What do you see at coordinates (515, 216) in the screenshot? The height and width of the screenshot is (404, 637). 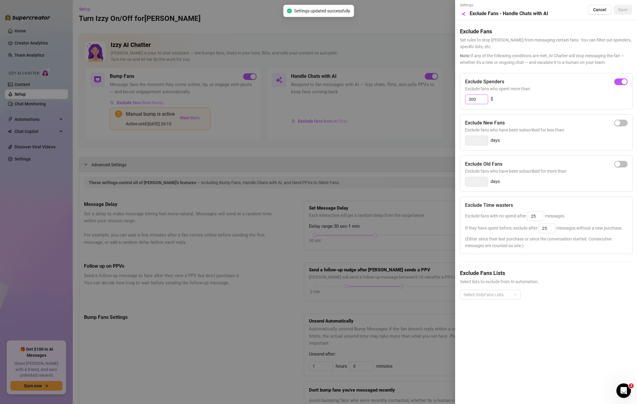 I see `span: Exclude fans with no spend after messages.` at bounding box center [515, 216].